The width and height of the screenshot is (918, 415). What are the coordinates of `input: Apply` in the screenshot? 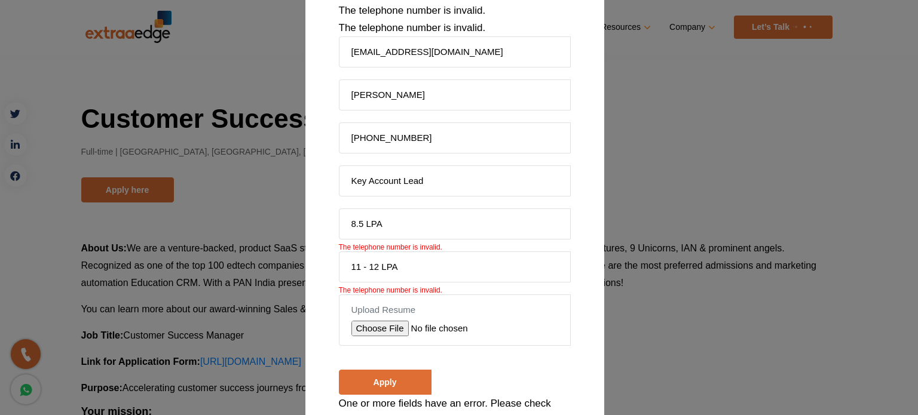 It's located at (385, 383).